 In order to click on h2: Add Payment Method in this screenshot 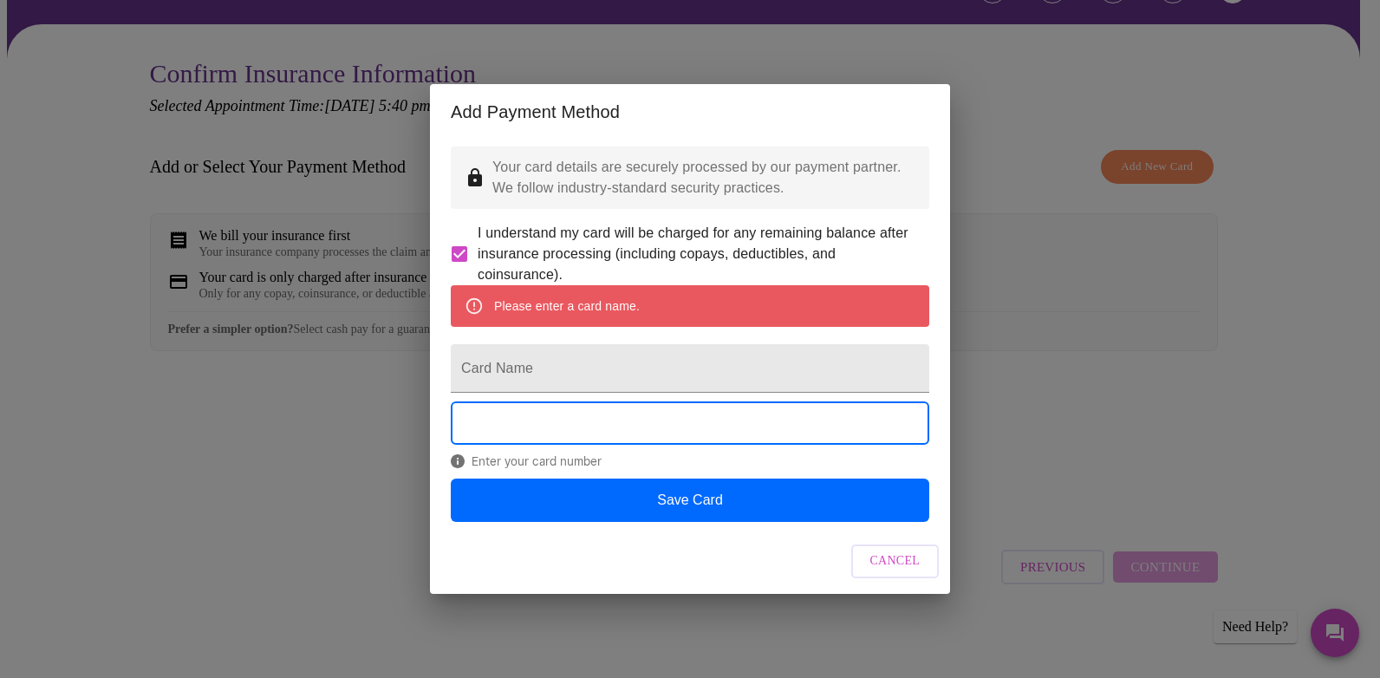, I will do `click(690, 112)`.